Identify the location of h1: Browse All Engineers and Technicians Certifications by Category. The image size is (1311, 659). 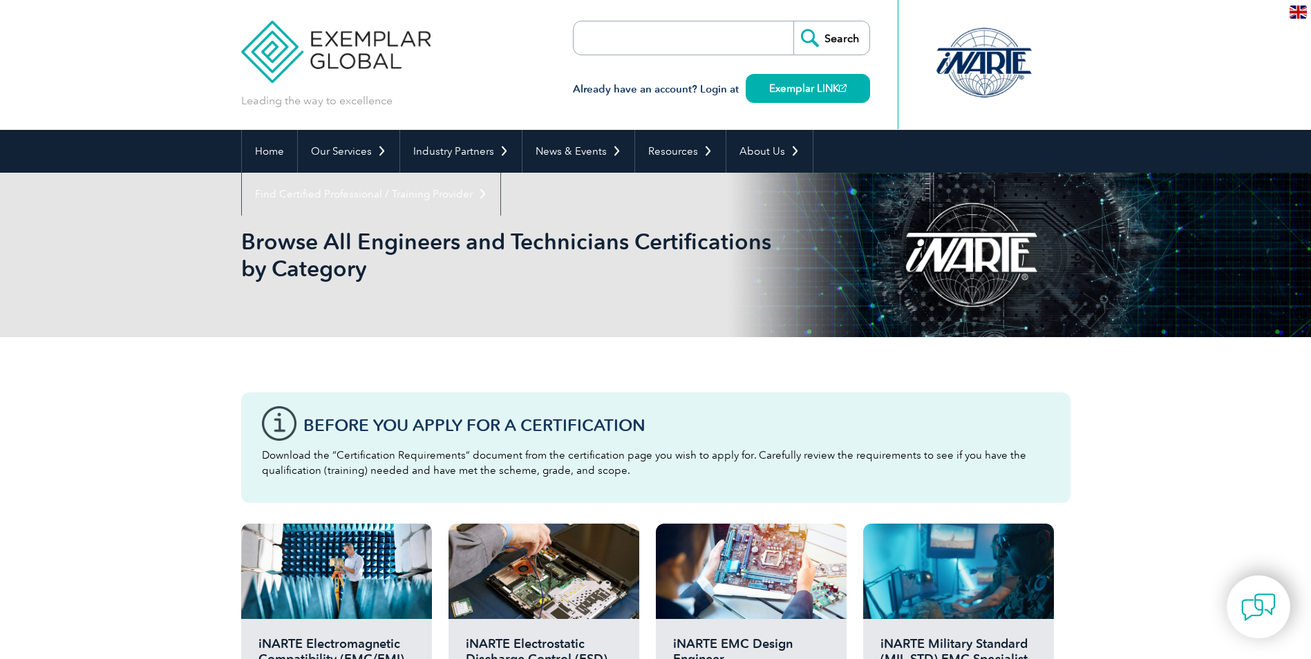
(507, 255).